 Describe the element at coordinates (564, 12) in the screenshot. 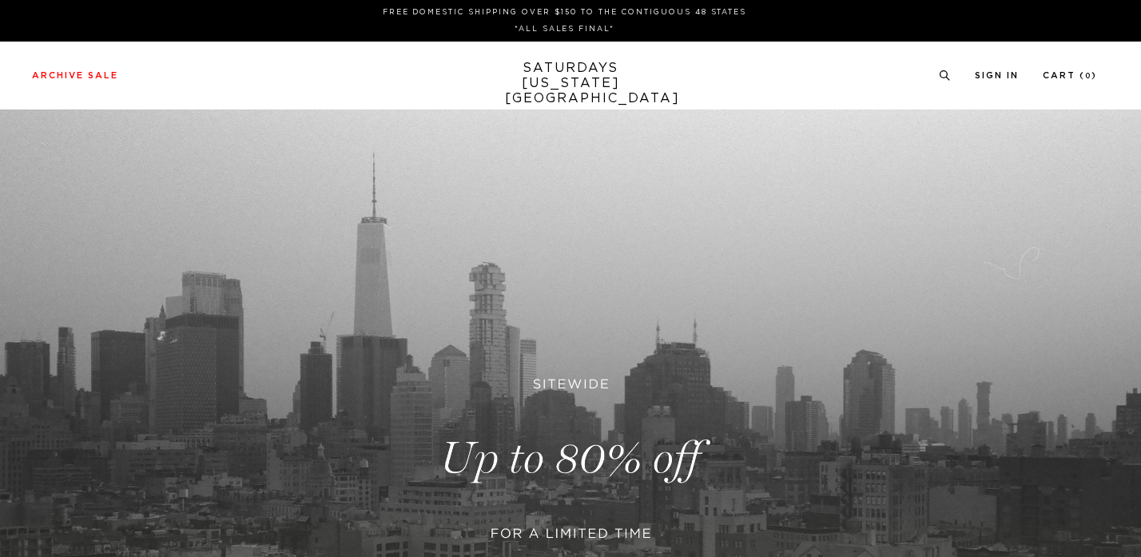

I see `p: FREE DOMESTIC SHIPPING OVER $150 TO THE CONTIGUOUS 48 STATES` at that location.